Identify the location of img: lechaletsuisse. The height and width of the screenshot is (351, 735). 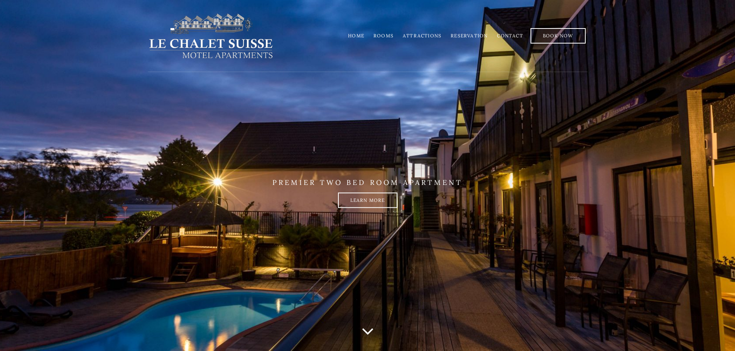
(211, 36).